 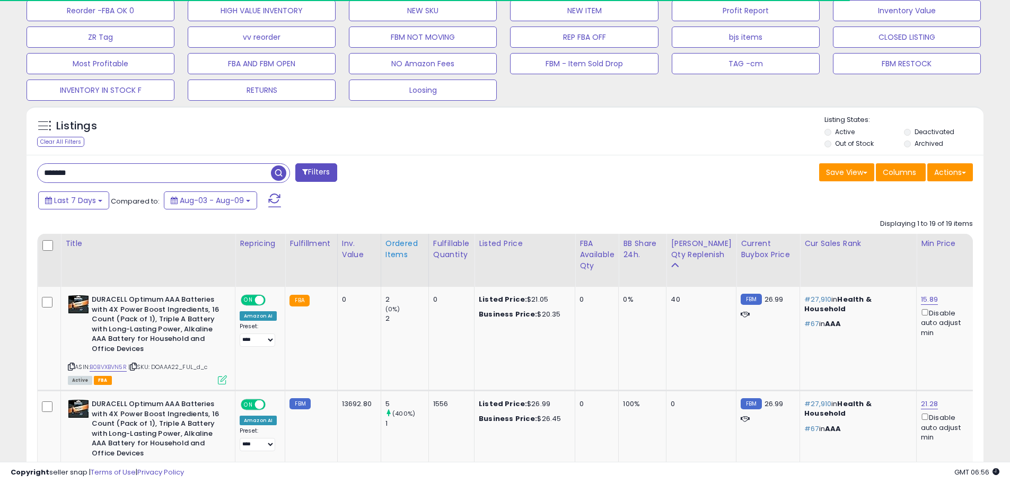 What do you see at coordinates (451, 249) in the screenshot?
I see `div: Fulfillable Quantity` at bounding box center [451, 249].